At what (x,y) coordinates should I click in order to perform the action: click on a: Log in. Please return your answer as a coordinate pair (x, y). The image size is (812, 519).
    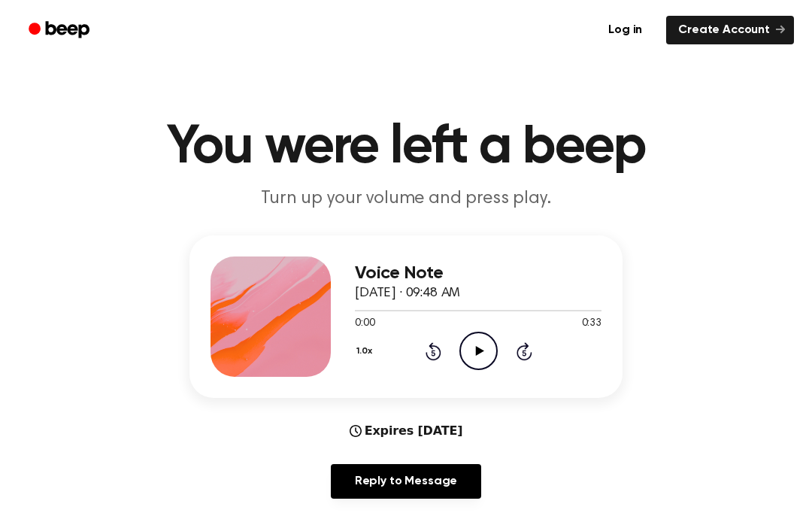
    Looking at the image, I should click on (625, 30).